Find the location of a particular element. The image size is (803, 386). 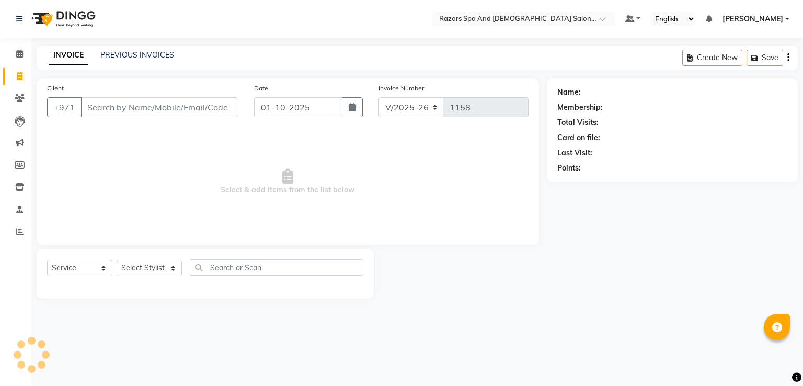

div: Last Visit: is located at coordinates (574, 153).